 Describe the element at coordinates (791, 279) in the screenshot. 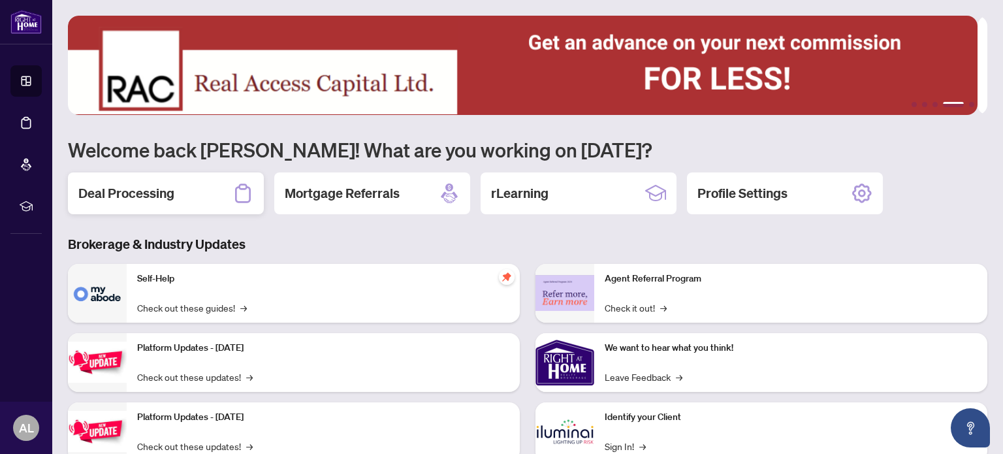

I see `p: Agent Referral Program` at that location.